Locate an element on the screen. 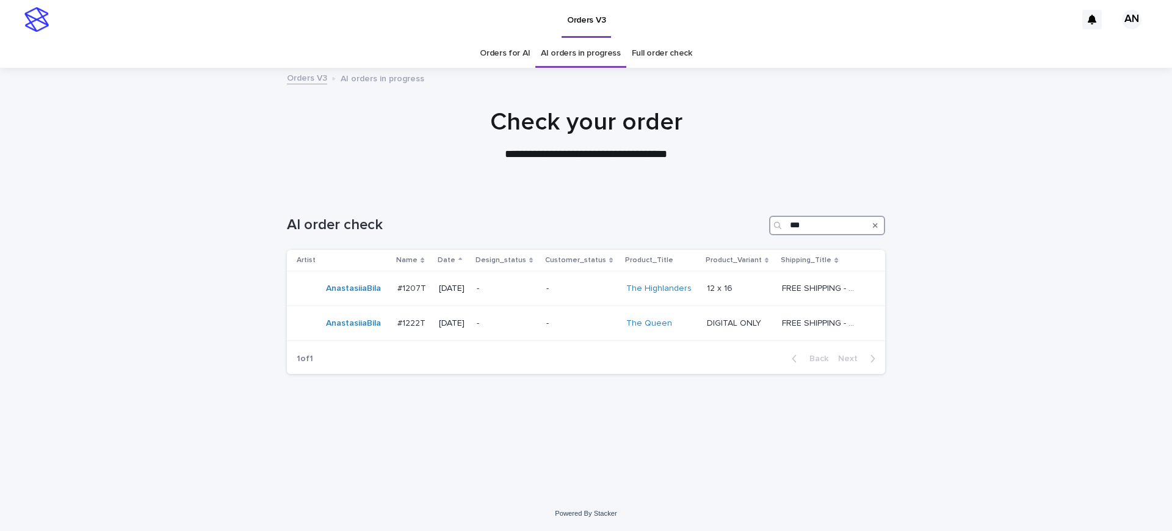 This screenshot has width=1172, height=531. span: Back is located at coordinates (815, 358).